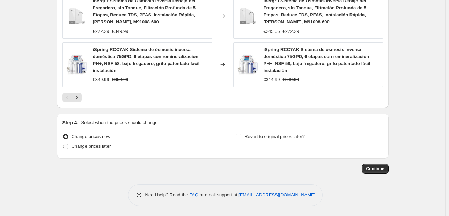  What do you see at coordinates (376, 169) in the screenshot?
I see `span: Continue` at bounding box center [376, 169].